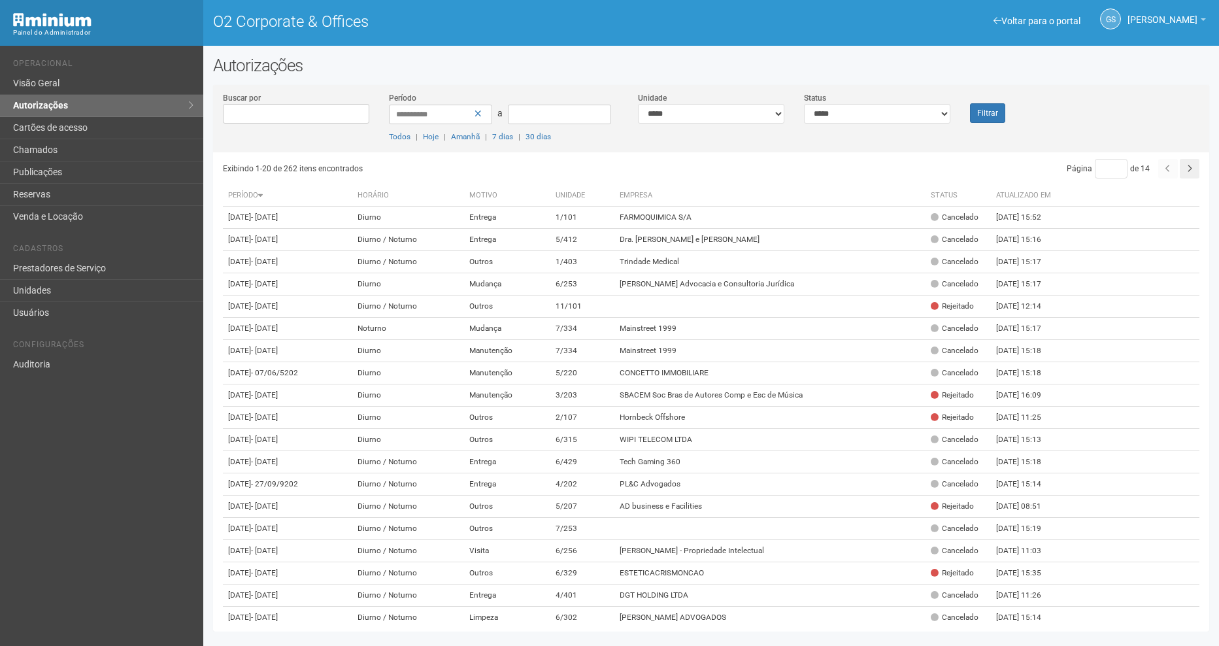  I want to click on td: 4/202, so click(582, 484).